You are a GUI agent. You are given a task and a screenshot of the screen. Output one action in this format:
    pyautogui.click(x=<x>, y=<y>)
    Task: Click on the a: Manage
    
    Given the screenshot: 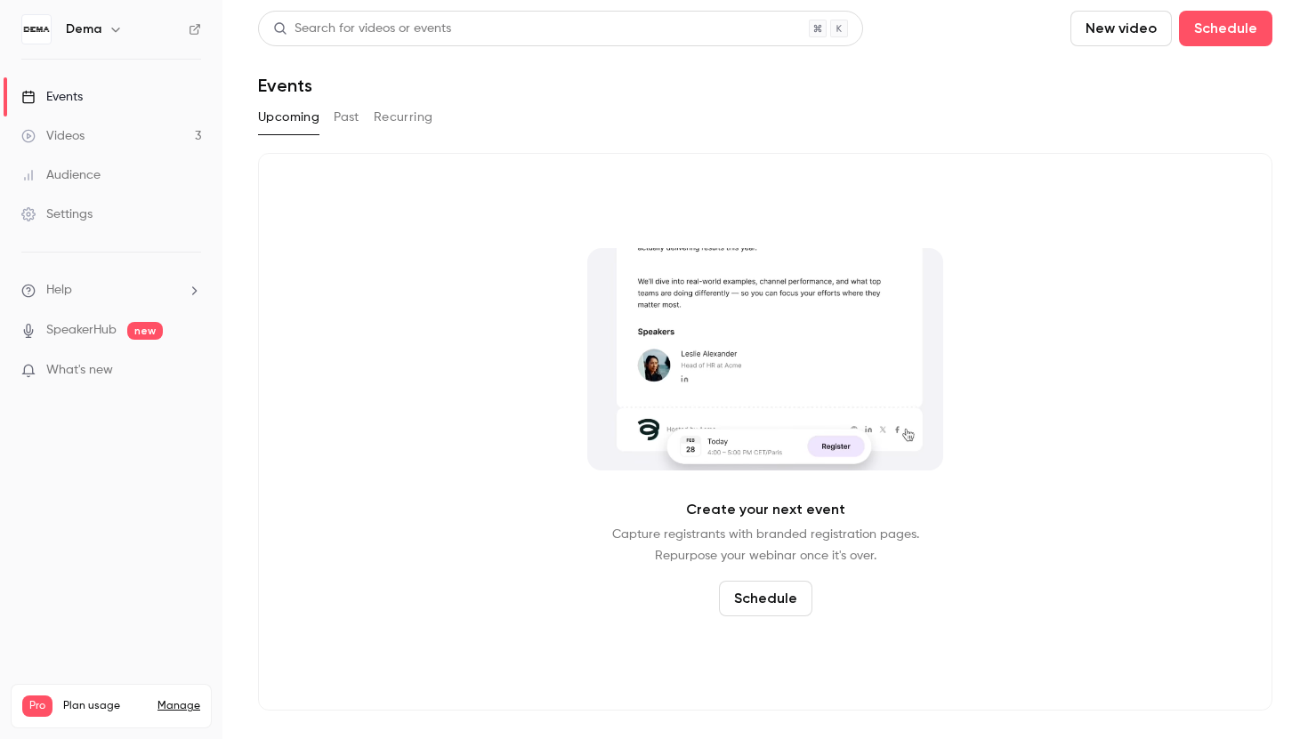 What is the action you would take?
    pyautogui.click(x=179, y=706)
    